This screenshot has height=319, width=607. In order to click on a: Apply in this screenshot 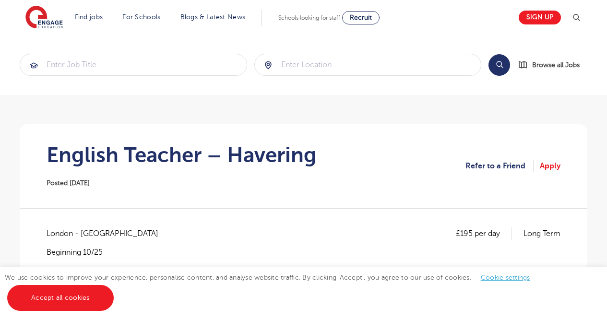, I will do `click(550, 166)`.